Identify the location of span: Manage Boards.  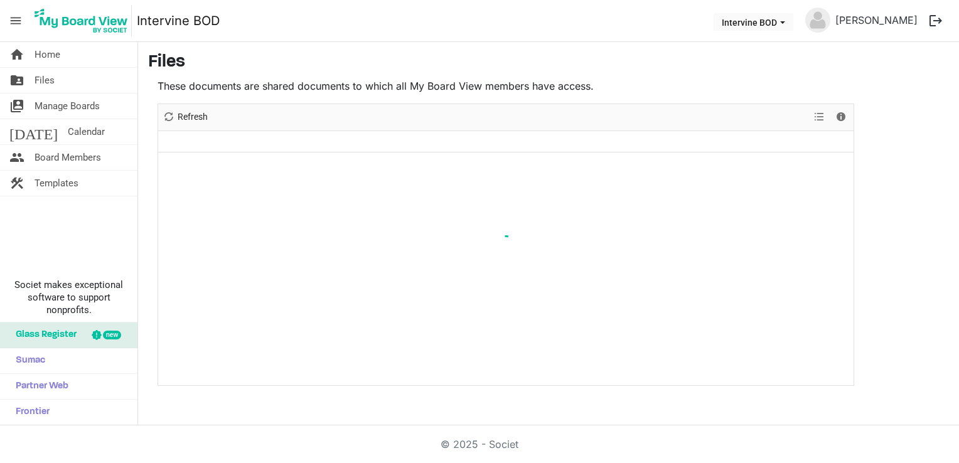
(67, 106).